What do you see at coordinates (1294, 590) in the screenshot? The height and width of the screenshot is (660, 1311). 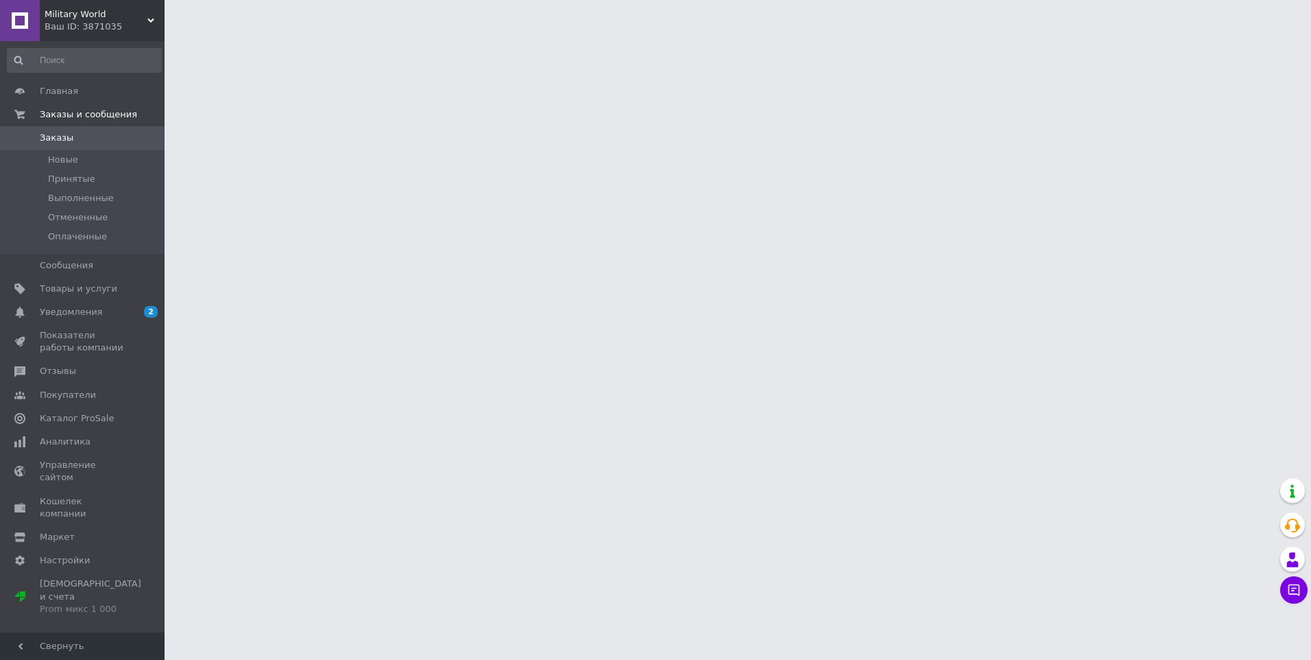 I see `button: Чат с покупателем` at bounding box center [1294, 590].